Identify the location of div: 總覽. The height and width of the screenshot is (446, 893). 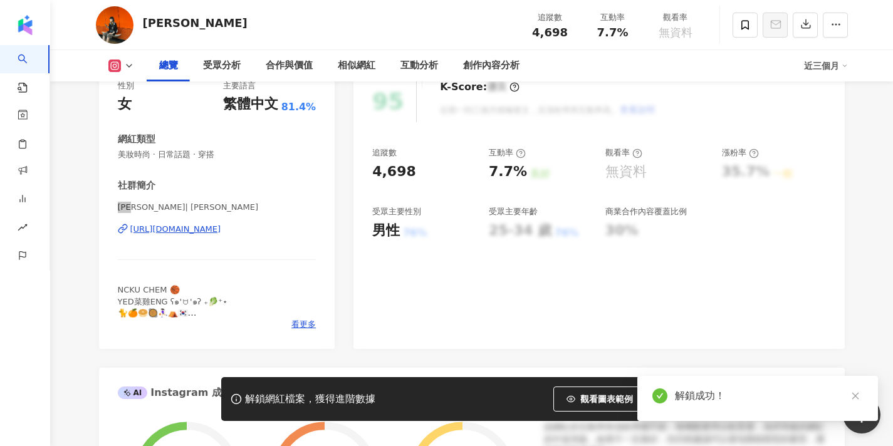
(169, 66).